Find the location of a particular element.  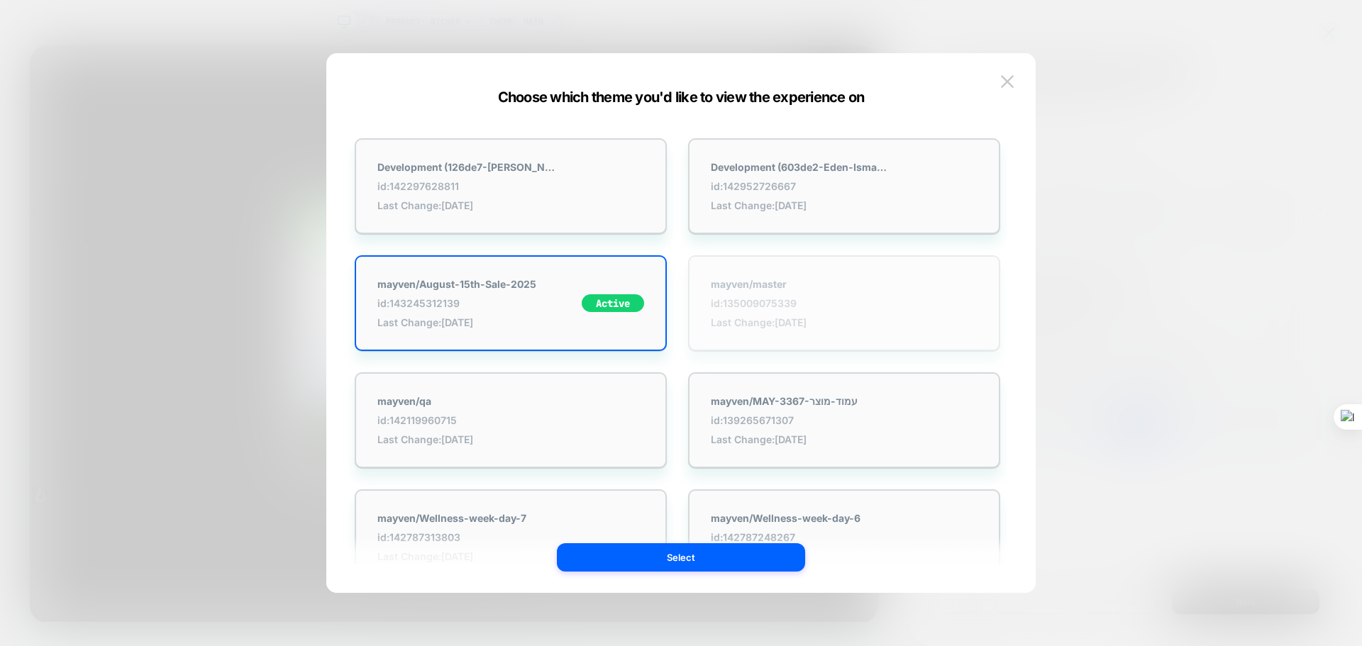

span: id: 135009075339 is located at coordinates (759, 303).